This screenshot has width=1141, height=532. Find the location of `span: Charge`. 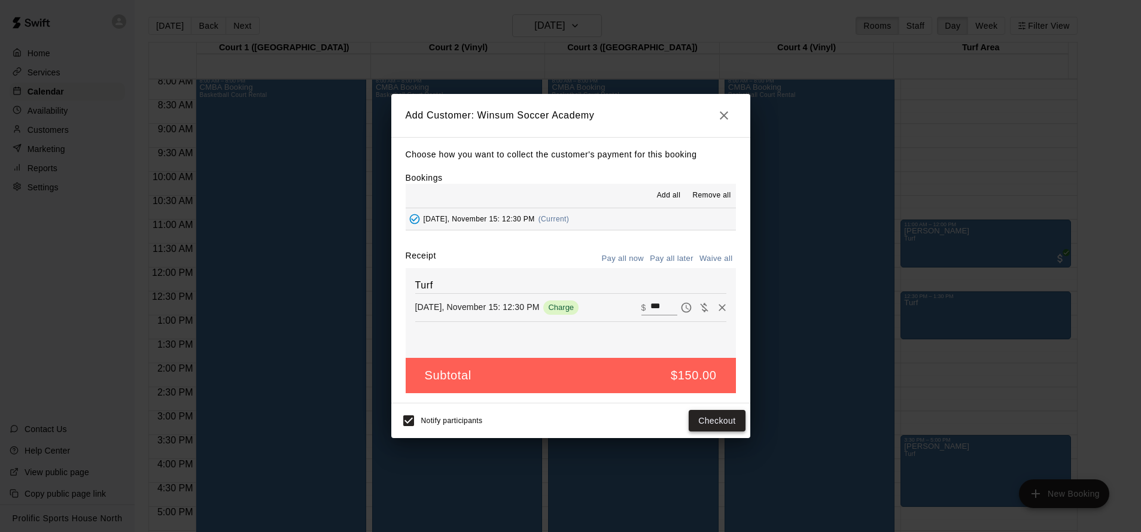

span: Charge is located at coordinates (561, 307).